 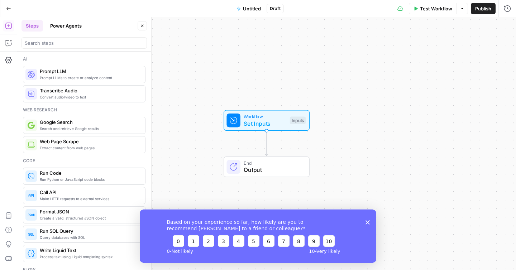 What do you see at coordinates (84, 59) in the screenshot?
I see `div: Ai` at bounding box center [84, 59].